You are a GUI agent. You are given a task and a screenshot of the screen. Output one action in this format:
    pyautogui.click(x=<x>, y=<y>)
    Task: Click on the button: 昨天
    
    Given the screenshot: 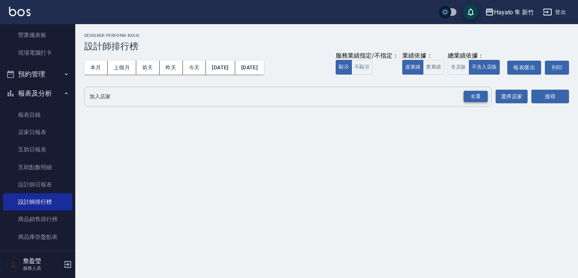 What is the action you would take?
    pyautogui.click(x=171, y=67)
    